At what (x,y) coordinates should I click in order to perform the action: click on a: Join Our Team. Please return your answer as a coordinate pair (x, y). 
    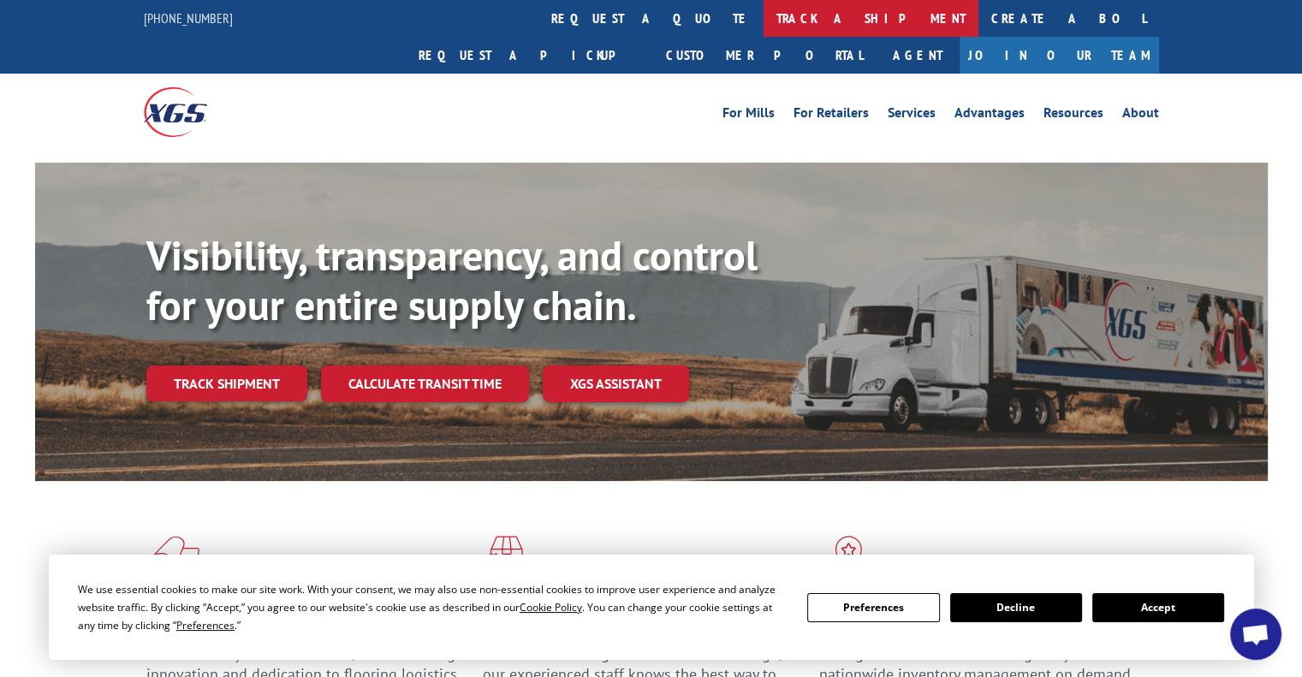
    Looking at the image, I should click on (1059, 55).